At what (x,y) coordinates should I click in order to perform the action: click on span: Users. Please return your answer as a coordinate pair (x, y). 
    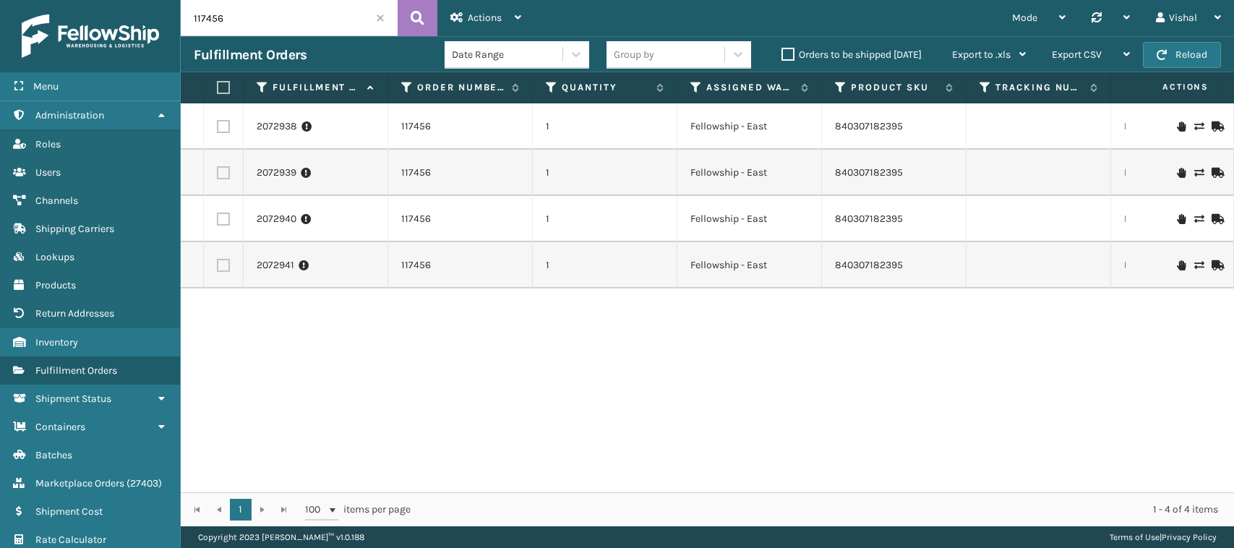
    Looking at the image, I should click on (48, 172).